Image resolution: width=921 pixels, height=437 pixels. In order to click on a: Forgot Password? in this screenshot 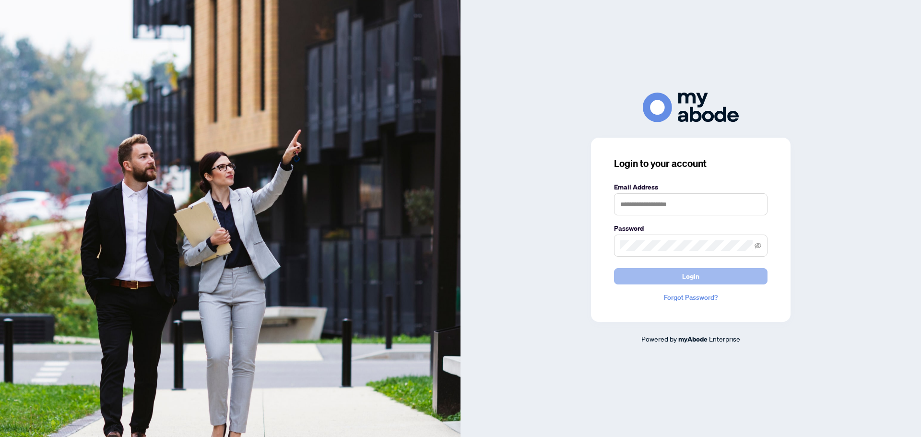, I will do `click(690, 297)`.